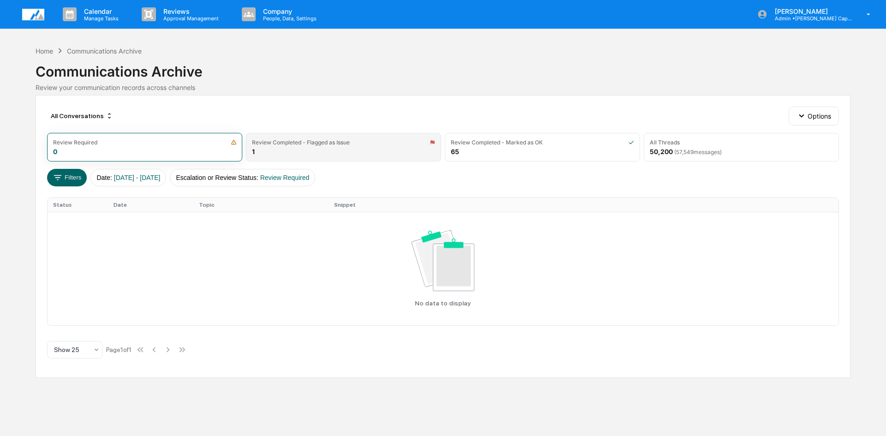 Image resolution: width=886 pixels, height=436 pixels. Describe the element at coordinates (443, 87) in the screenshot. I see `div: Review your communication records across channels` at that location.